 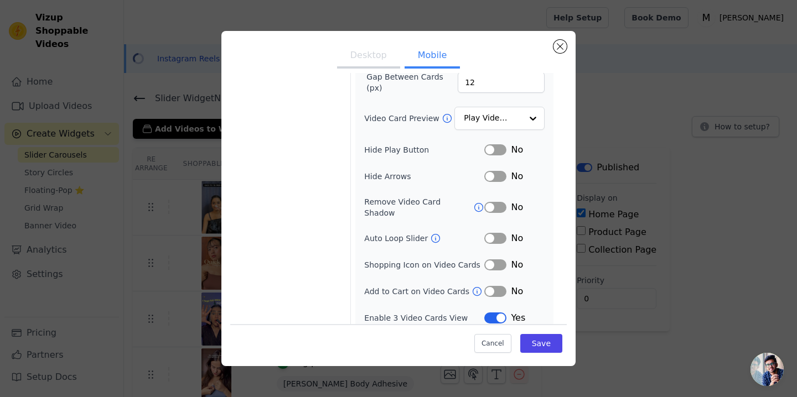 I want to click on label: Video Card Preview, so click(x=402, y=118).